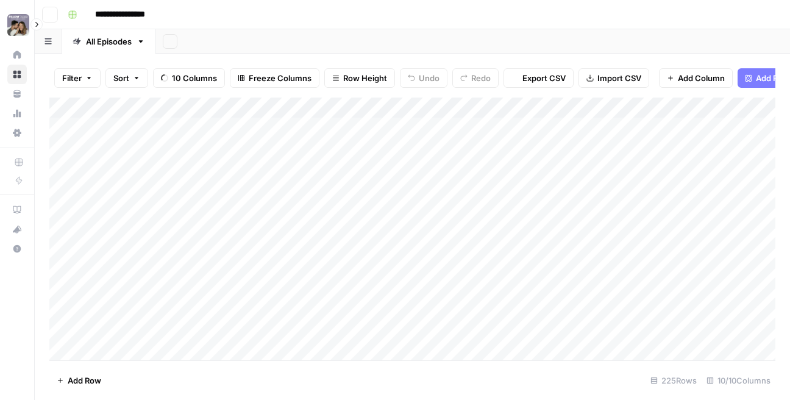  What do you see at coordinates (17, 210) in the screenshot?
I see `a: AirOps Academy` at bounding box center [17, 210].